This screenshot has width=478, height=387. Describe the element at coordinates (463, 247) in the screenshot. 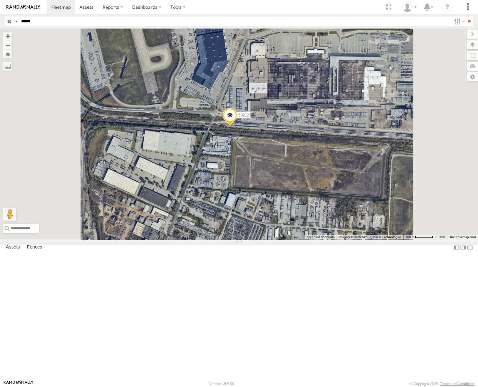

I see `label: Dock Summary Table to the Right` at that location.